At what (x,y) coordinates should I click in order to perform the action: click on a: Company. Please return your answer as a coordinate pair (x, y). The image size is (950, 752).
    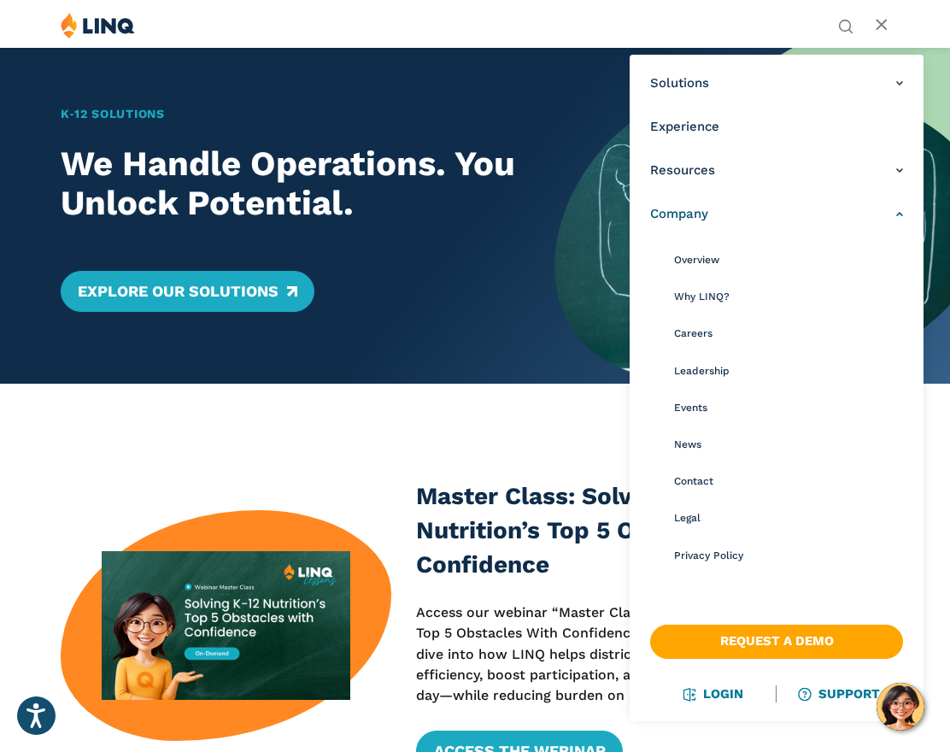
    Looking at the image, I should click on (777, 214).